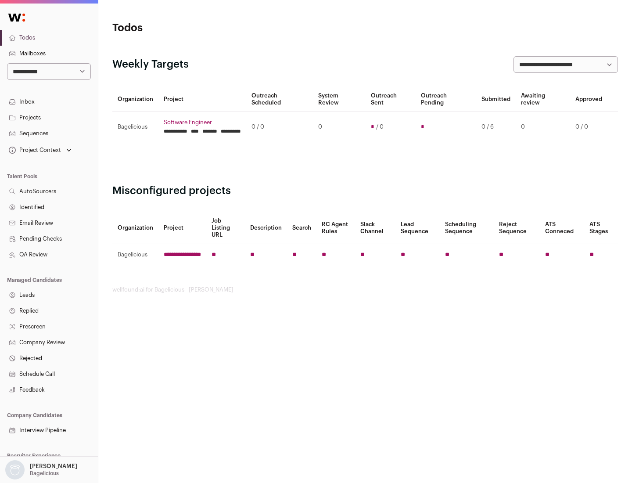 Image resolution: width=632 pixels, height=483 pixels. Describe the element at coordinates (202, 122) in the screenshot. I see `a: Software Engineer` at that location.